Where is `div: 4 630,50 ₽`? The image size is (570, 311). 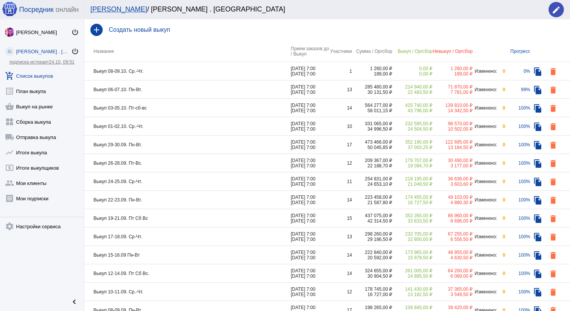 div: 4 630,50 ₽ is located at coordinates (452, 258).